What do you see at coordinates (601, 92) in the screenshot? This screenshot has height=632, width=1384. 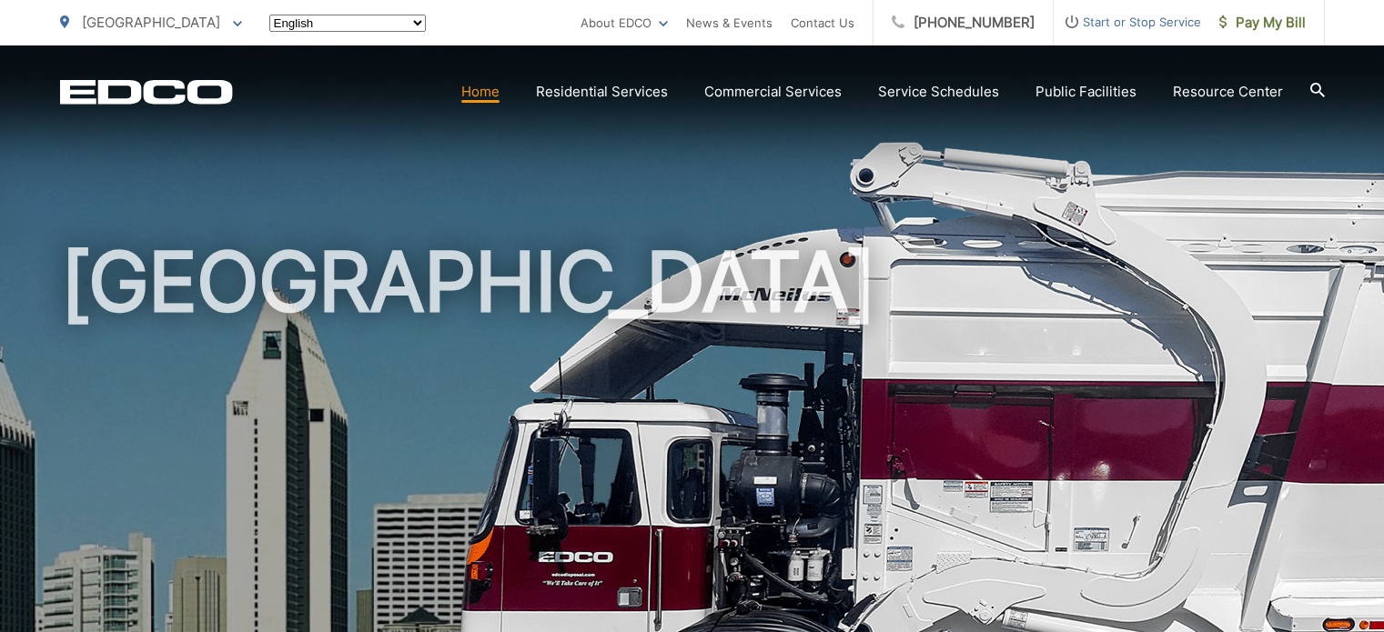 I see `a: Residential Services` at bounding box center [601, 92].